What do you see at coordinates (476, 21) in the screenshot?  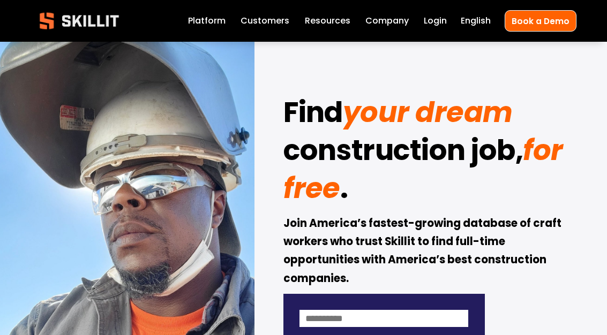 I see `span: English` at bounding box center [476, 21].